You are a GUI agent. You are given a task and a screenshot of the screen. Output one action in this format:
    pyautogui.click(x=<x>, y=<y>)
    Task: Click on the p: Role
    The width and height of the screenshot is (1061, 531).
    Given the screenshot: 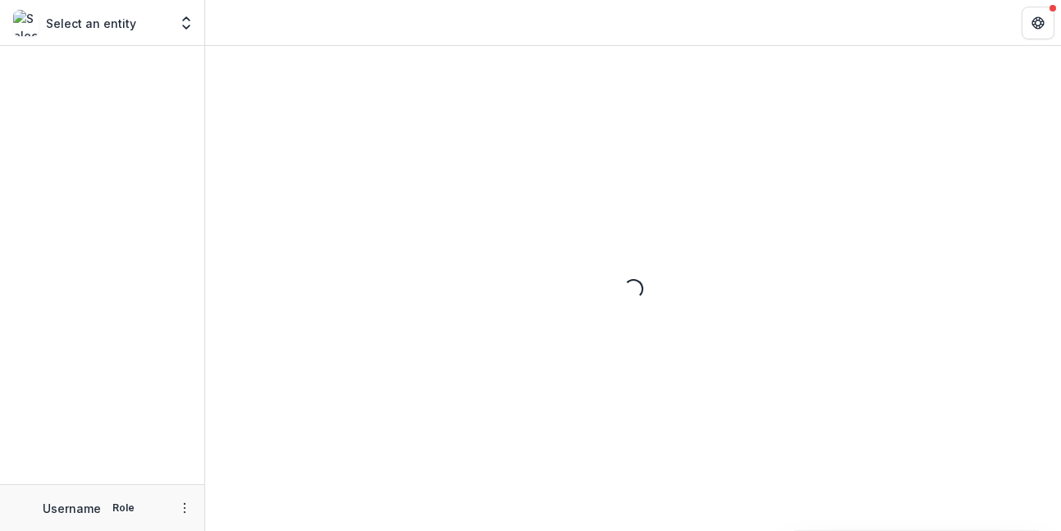 What is the action you would take?
    pyautogui.click(x=123, y=508)
    